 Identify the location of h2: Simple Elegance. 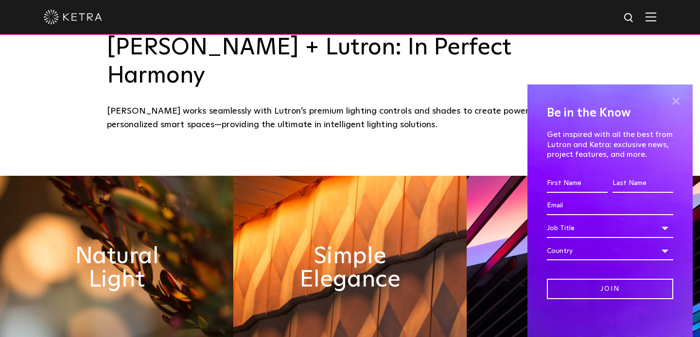
(350, 268).